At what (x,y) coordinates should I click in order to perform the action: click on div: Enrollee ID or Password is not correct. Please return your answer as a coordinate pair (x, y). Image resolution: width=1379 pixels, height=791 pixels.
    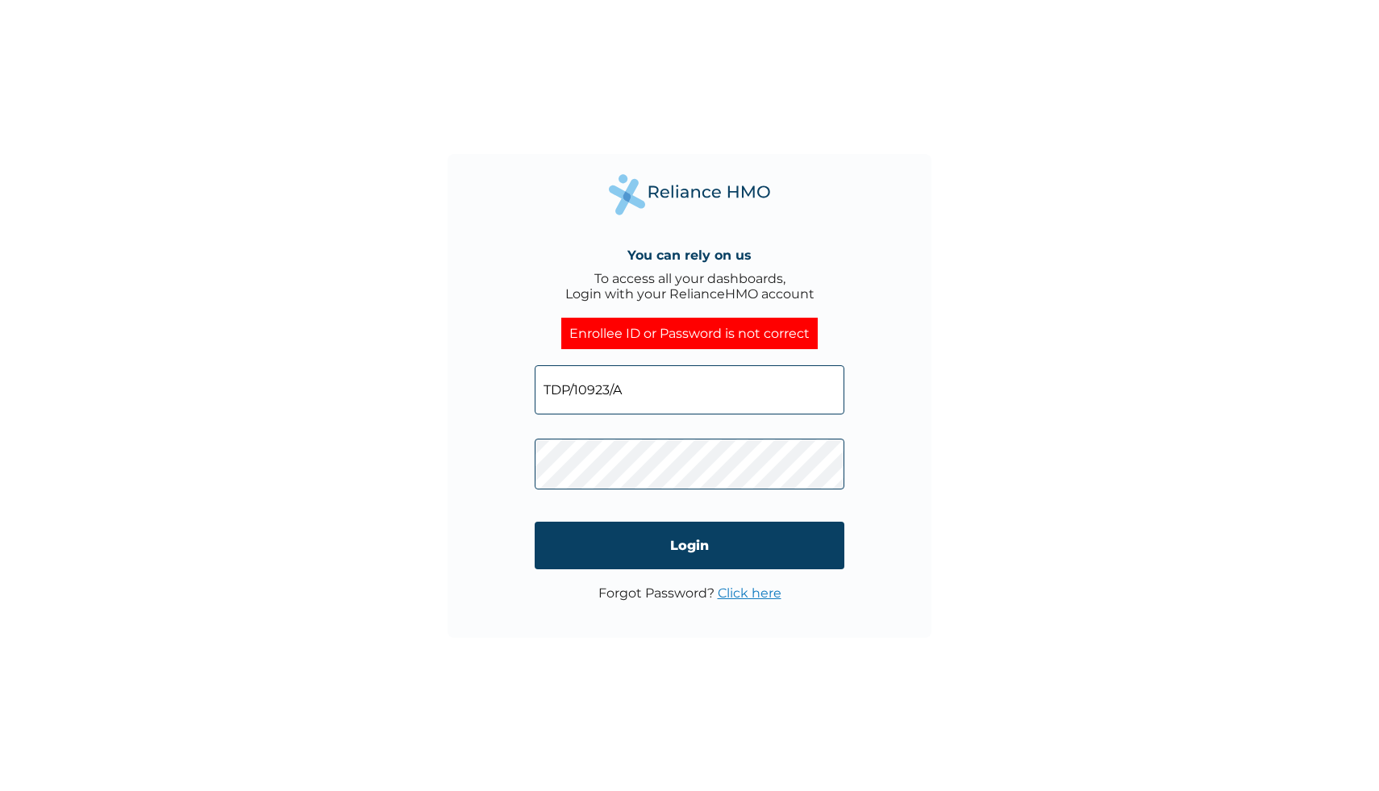
    Looking at the image, I should click on (689, 333).